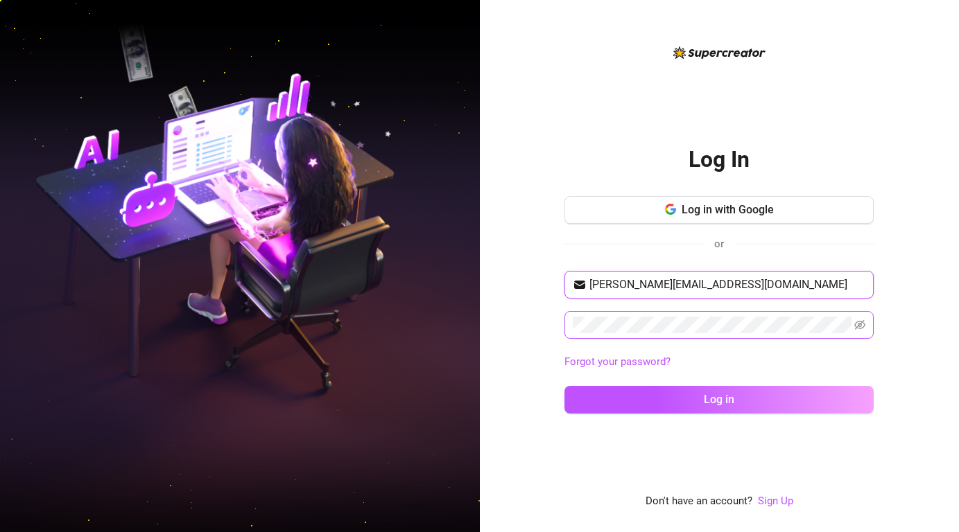 This screenshot has height=532, width=959. What do you see at coordinates (727, 209) in the screenshot?
I see `span: Log in with Google` at bounding box center [727, 209].